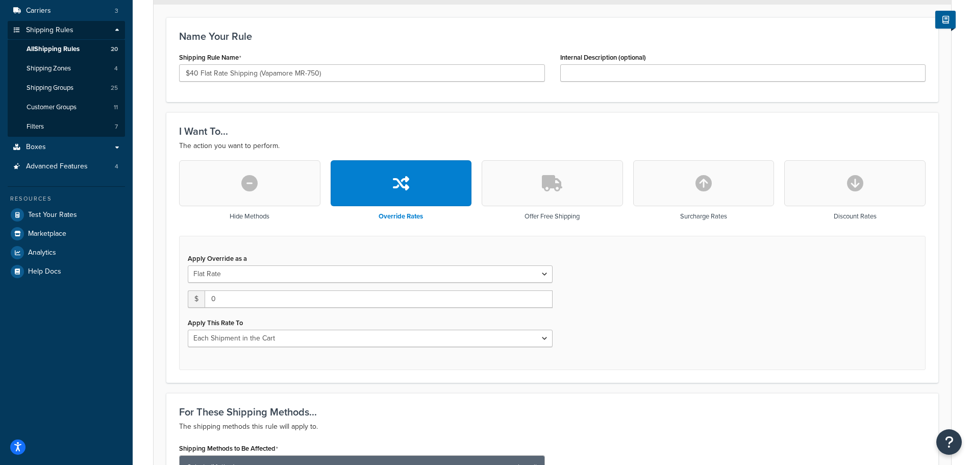 The image size is (972, 465). I want to click on span: 3, so click(116, 11).